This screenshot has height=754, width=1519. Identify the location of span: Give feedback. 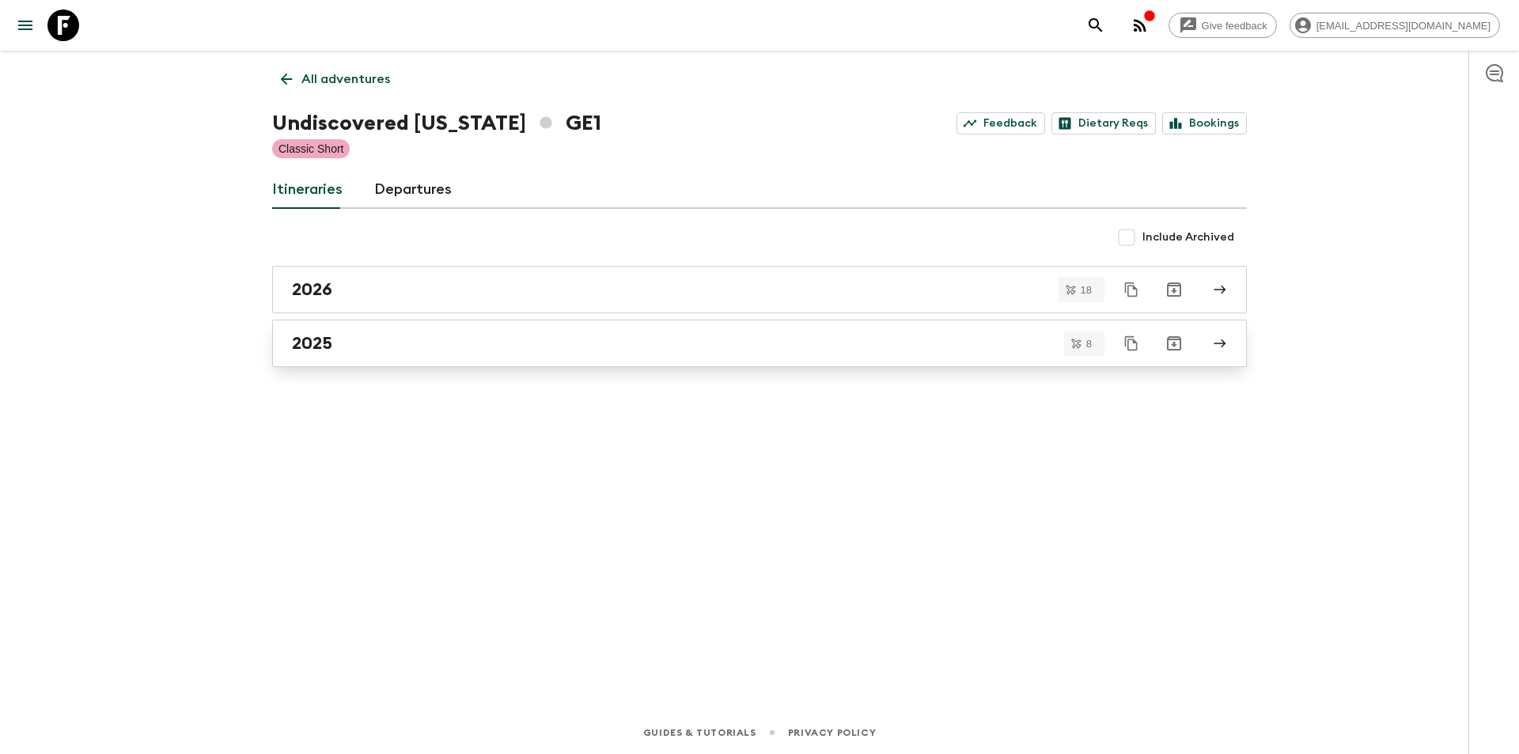
(1235, 25).